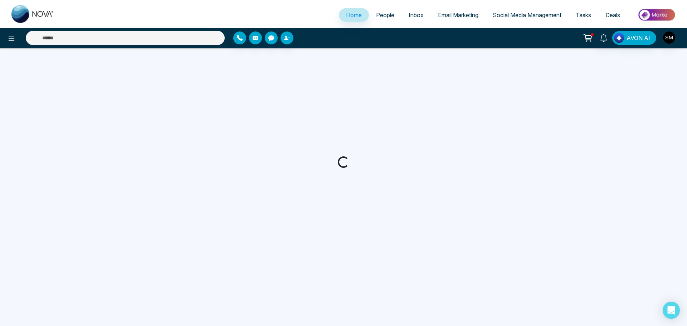 The height and width of the screenshot is (326, 687). I want to click on a: Email Marketing, so click(458, 15).